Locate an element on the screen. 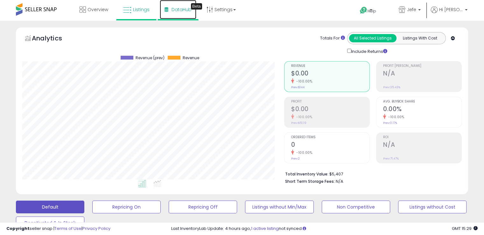 The image size is (484, 235). a: 1 active listing is located at coordinates (265, 228).